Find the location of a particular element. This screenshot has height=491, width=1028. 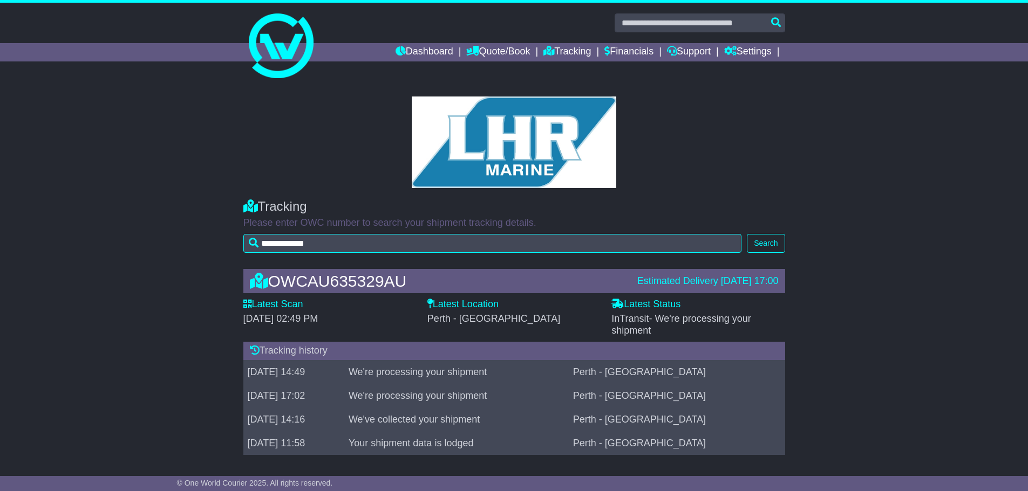

img: GetCustomerLogo is located at coordinates (514, 142).